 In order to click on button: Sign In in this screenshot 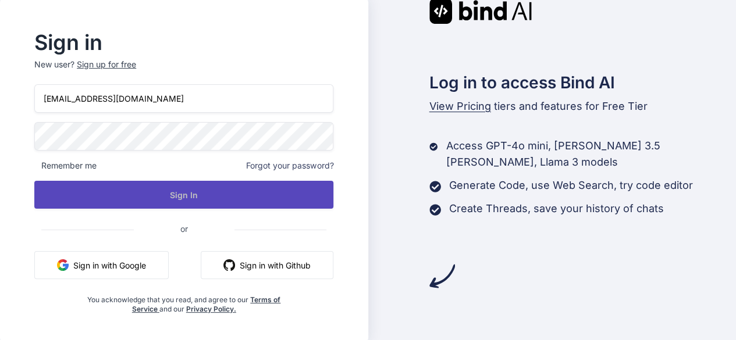, I will do `click(184, 195)`.